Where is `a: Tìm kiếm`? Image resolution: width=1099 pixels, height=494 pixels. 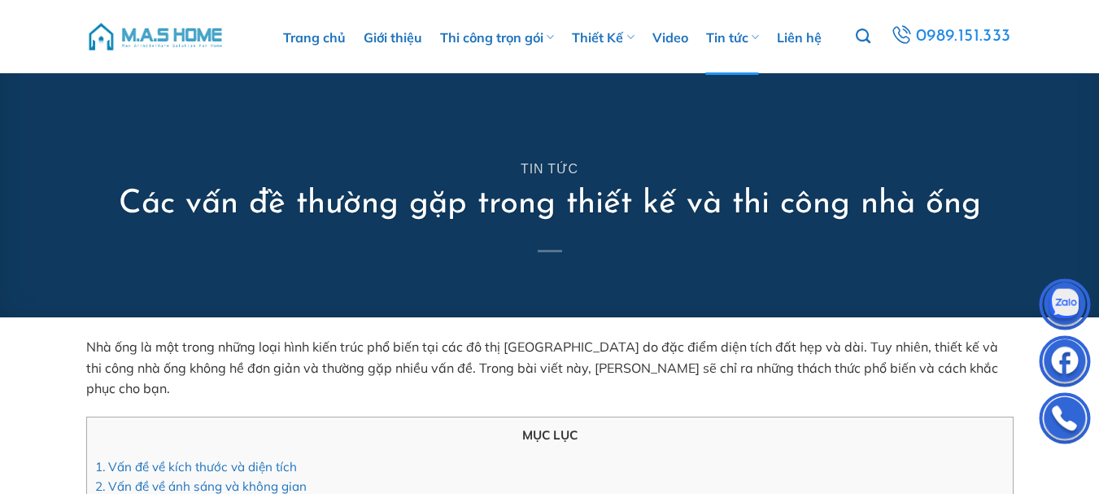
a: Tìm kiếm is located at coordinates (863, 37).